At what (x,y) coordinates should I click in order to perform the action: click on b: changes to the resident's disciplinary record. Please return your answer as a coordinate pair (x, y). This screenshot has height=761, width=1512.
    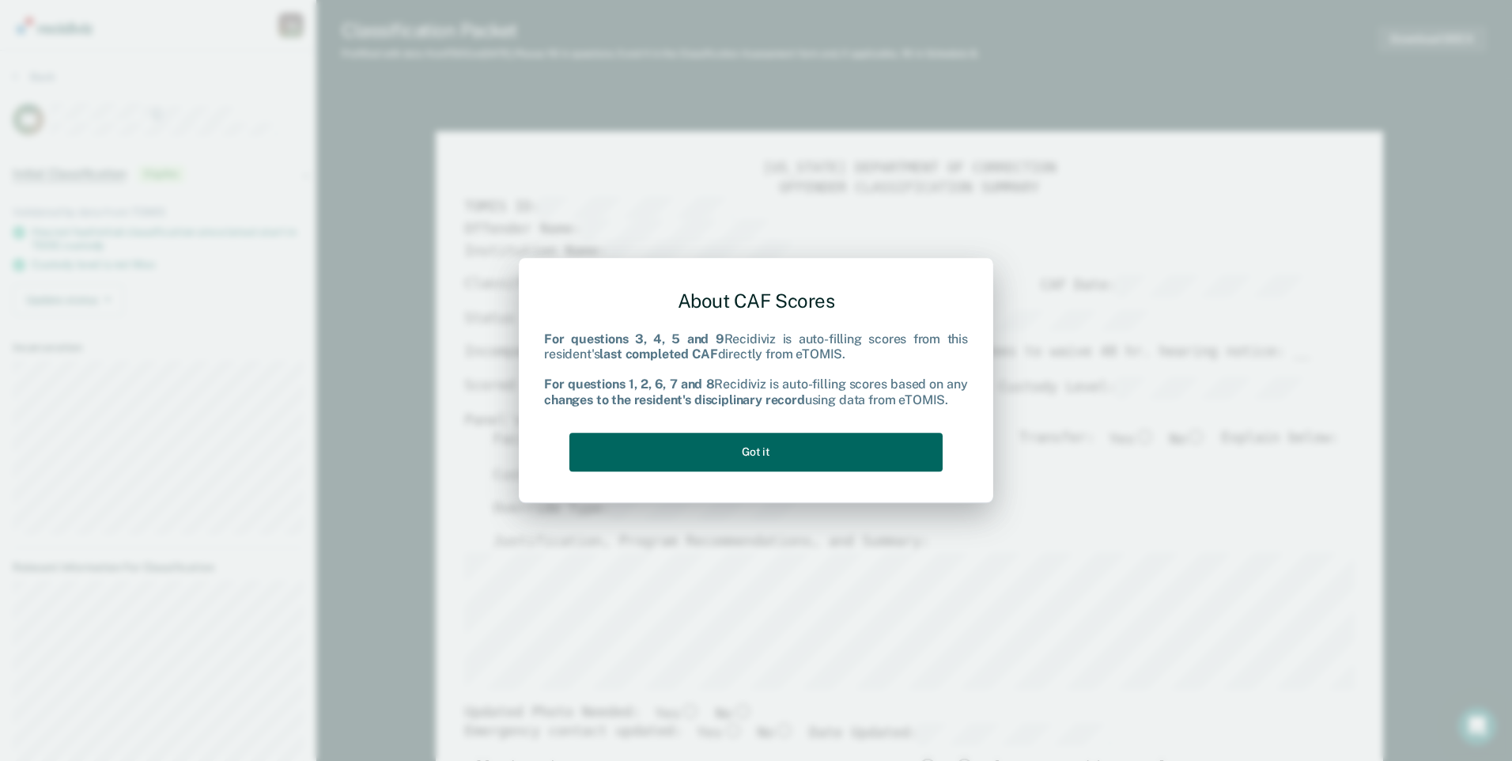
    Looking at the image, I should click on (675, 399).